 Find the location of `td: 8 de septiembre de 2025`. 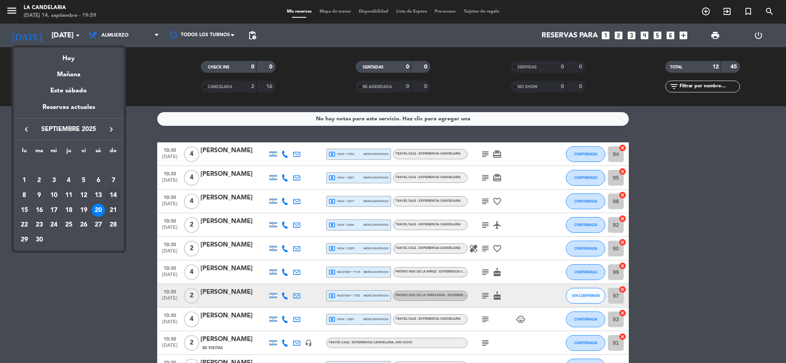

td: 8 de septiembre de 2025 is located at coordinates (24, 195).